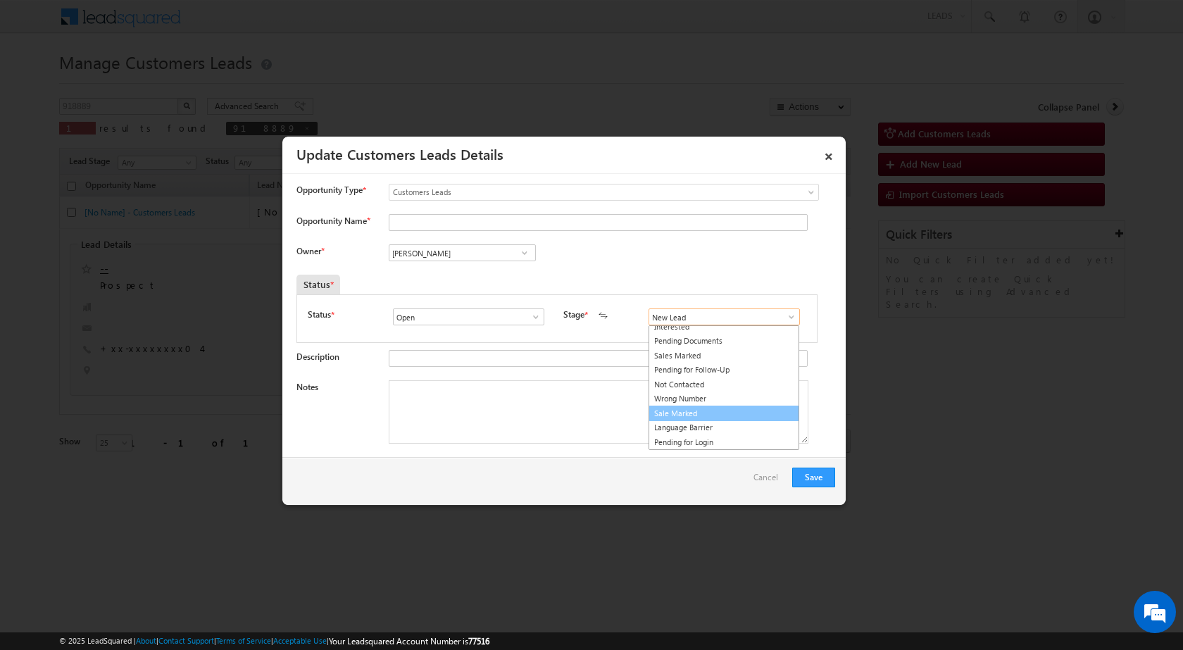  I want to click on span: Opportunity Type, so click(329, 190).